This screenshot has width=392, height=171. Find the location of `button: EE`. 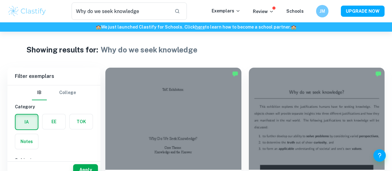

button: EE is located at coordinates (54, 122).